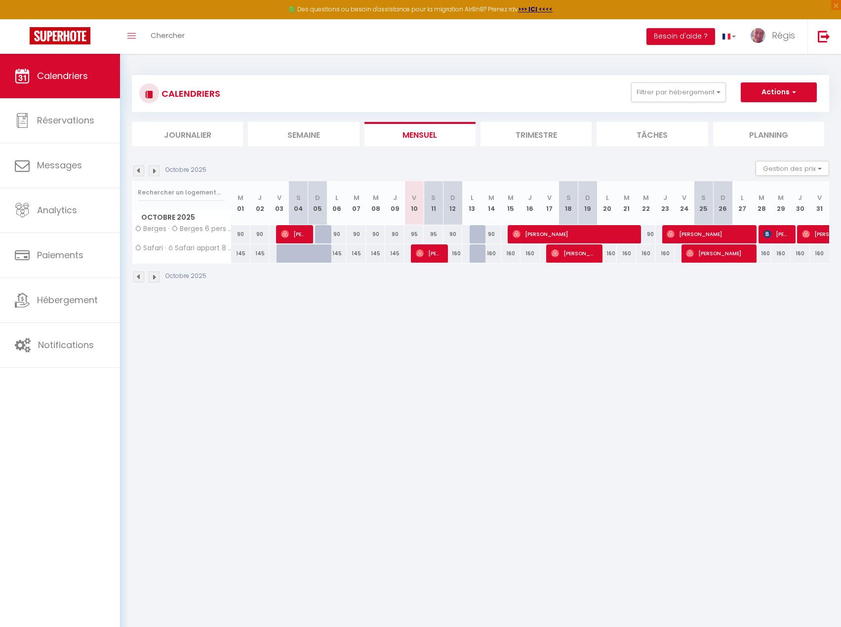  Describe the element at coordinates (820, 203) in the screenshot. I see `th: 31` at that location.